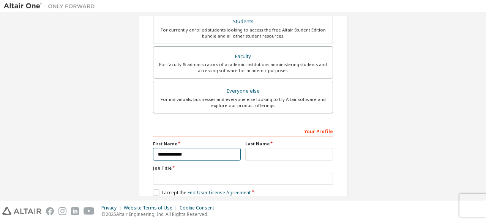  I want to click on div: Everyone else, so click(243, 91).